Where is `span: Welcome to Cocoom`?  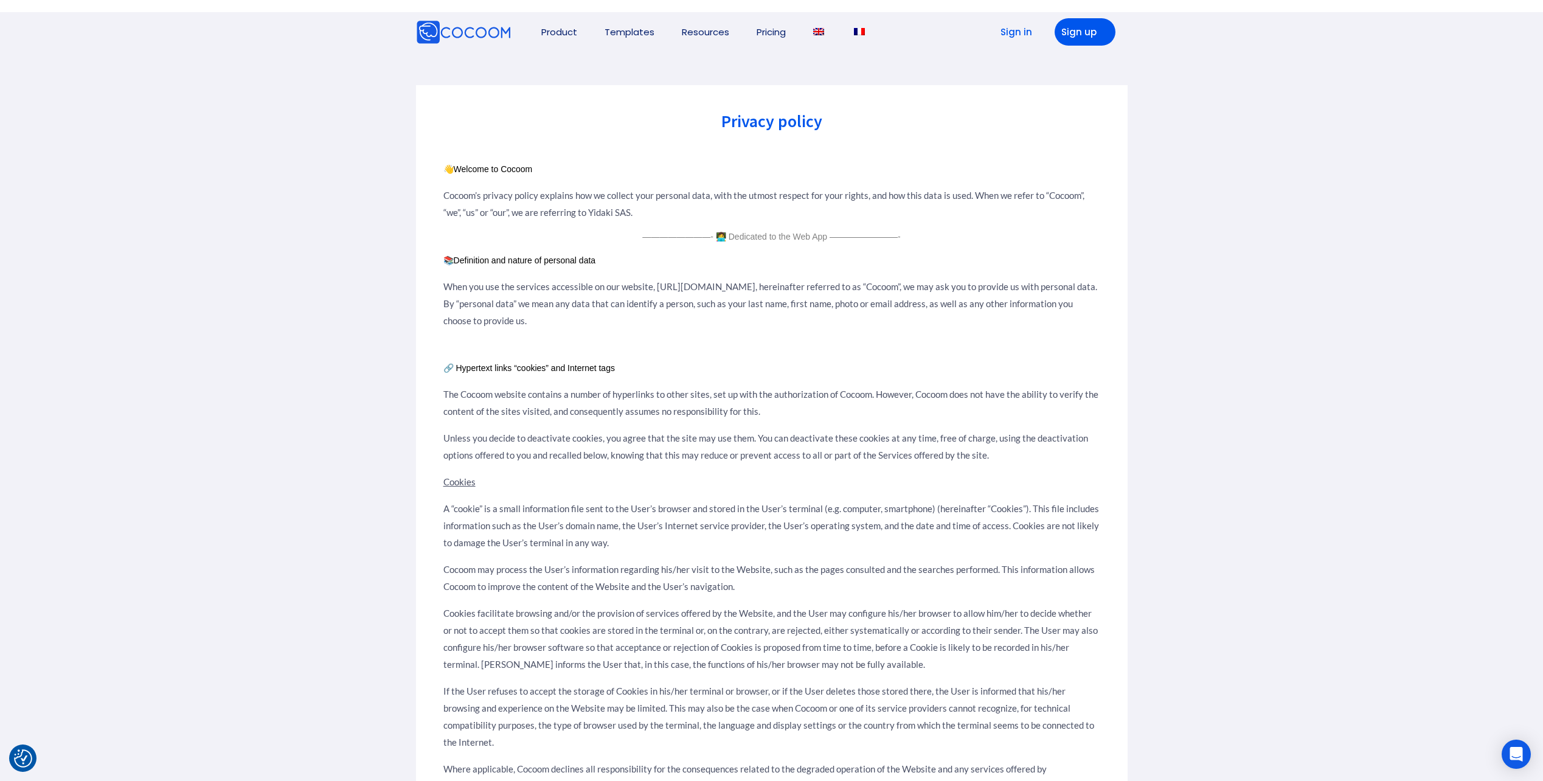
span: Welcome to Cocoom is located at coordinates (493, 169).